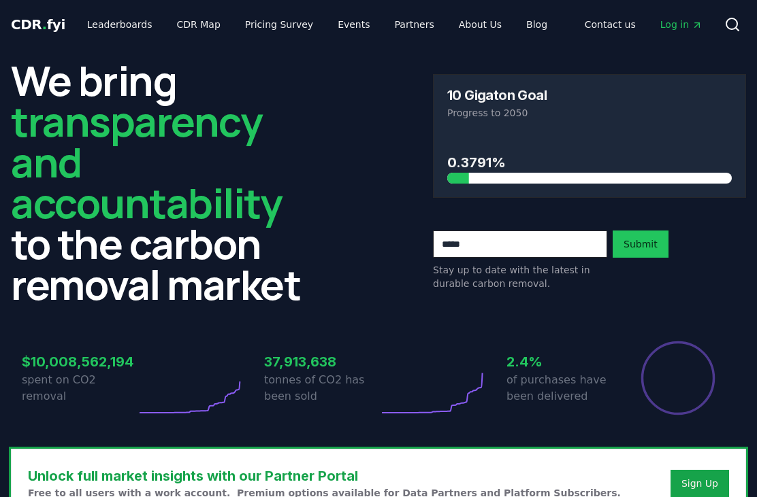 This screenshot has width=757, height=497. Describe the element at coordinates (199, 24) in the screenshot. I see `a: CDR Map` at that location.